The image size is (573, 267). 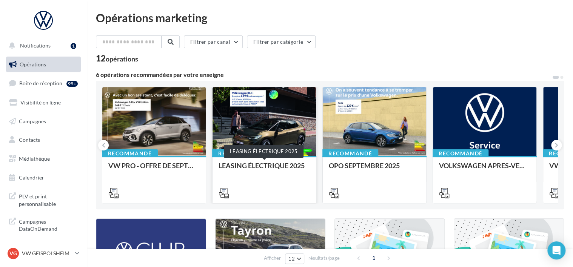 What do you see at coordinates (43, 140) in the screenshot?
I see `a: Contacts` at bounding box center [43, 140].